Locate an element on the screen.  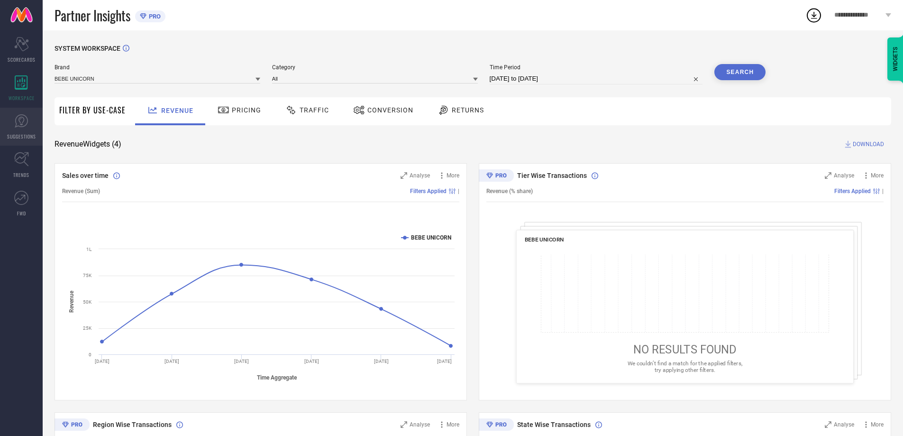
span: Category is located at coordinates (375, 67).